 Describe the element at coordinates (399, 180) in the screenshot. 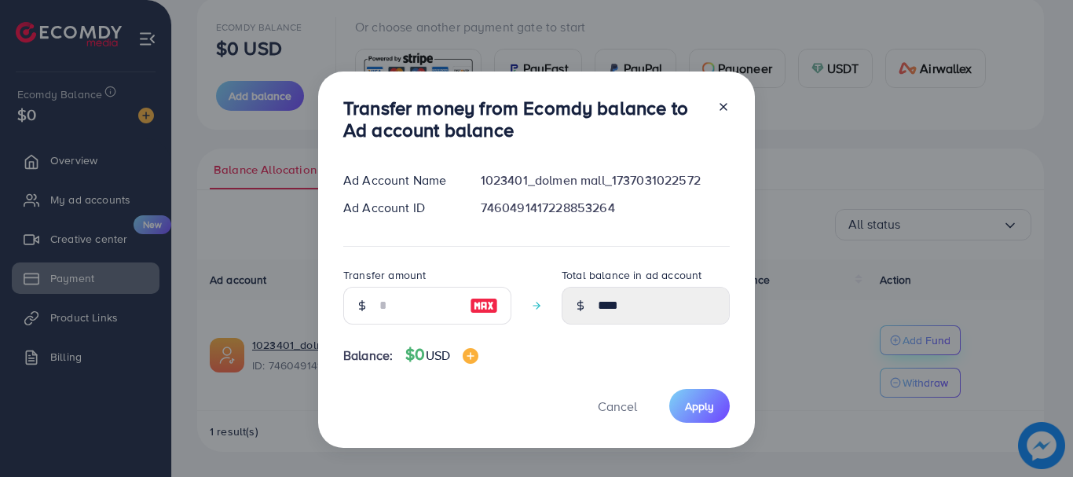

I see `div: Ad Account Name` at that location.